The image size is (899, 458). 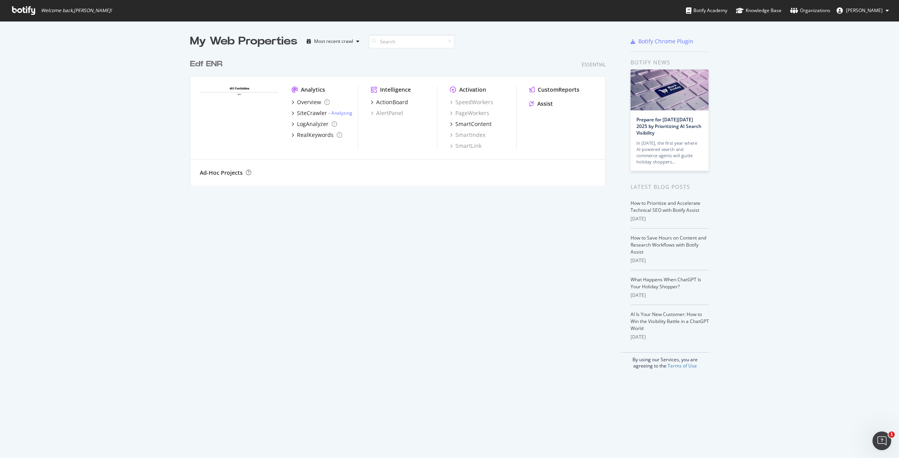 What do you see at coordinates (312, 124) in the screenshot?
I see `div: LogAnalyzer` at bounding box center [312, 124].